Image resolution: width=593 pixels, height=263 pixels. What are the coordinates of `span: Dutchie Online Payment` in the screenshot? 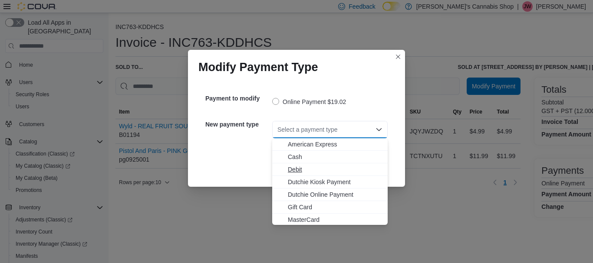 It's located at (335, 195).